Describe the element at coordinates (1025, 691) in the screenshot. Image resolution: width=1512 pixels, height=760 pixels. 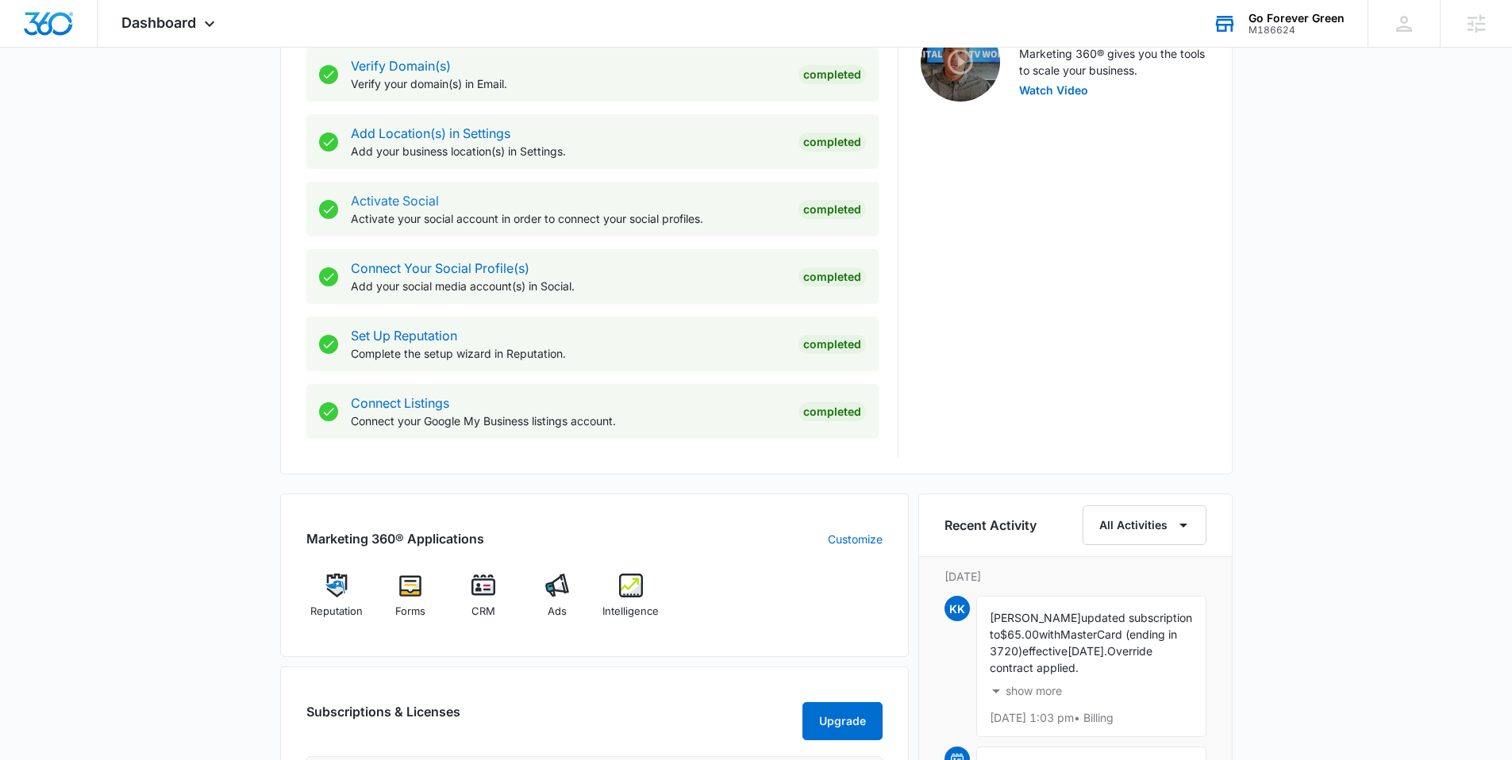
I see `button: show more` at that location.